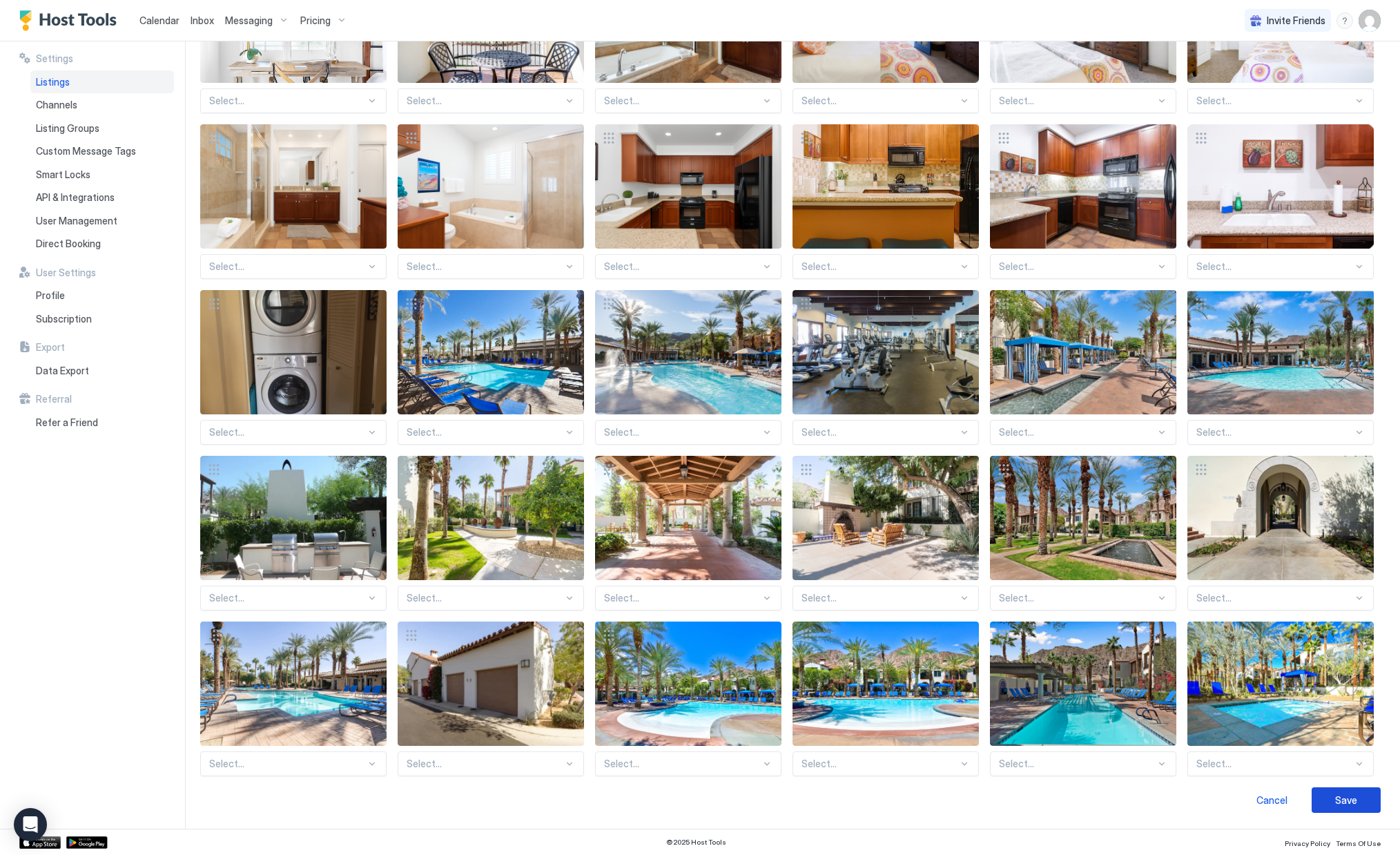 The height and width of the screenshot is (855, 1400). I want to click on a: Privacy Policy, so click(1308, 842).